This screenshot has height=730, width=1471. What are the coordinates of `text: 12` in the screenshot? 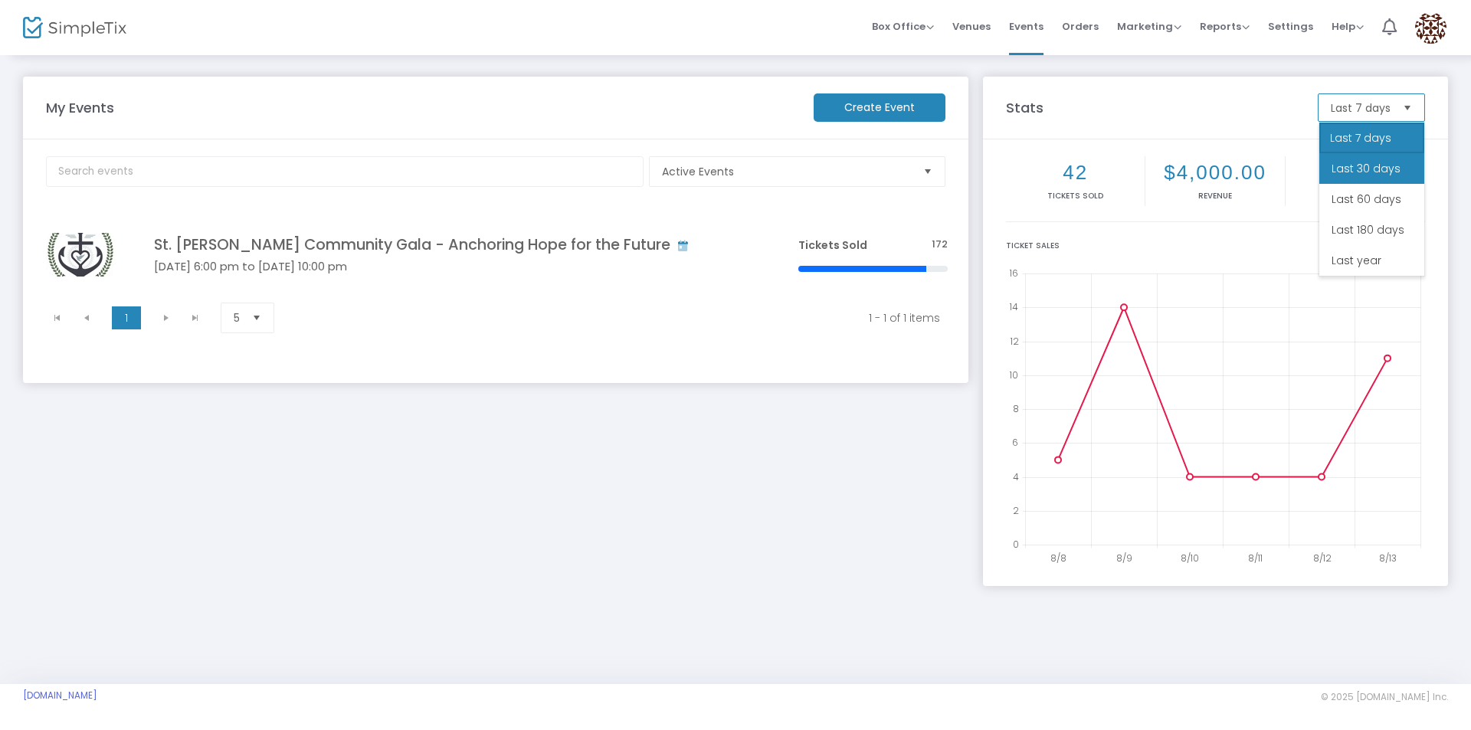 It's located at (1014, 340).